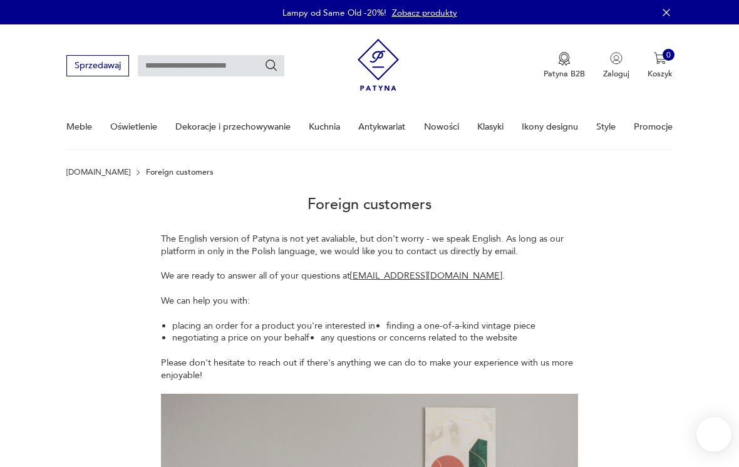 This screenshot has width=739, height=467. Describe the element at coordinates (490, 126) in the screenshot. I see `a: Klasyki` at that location.